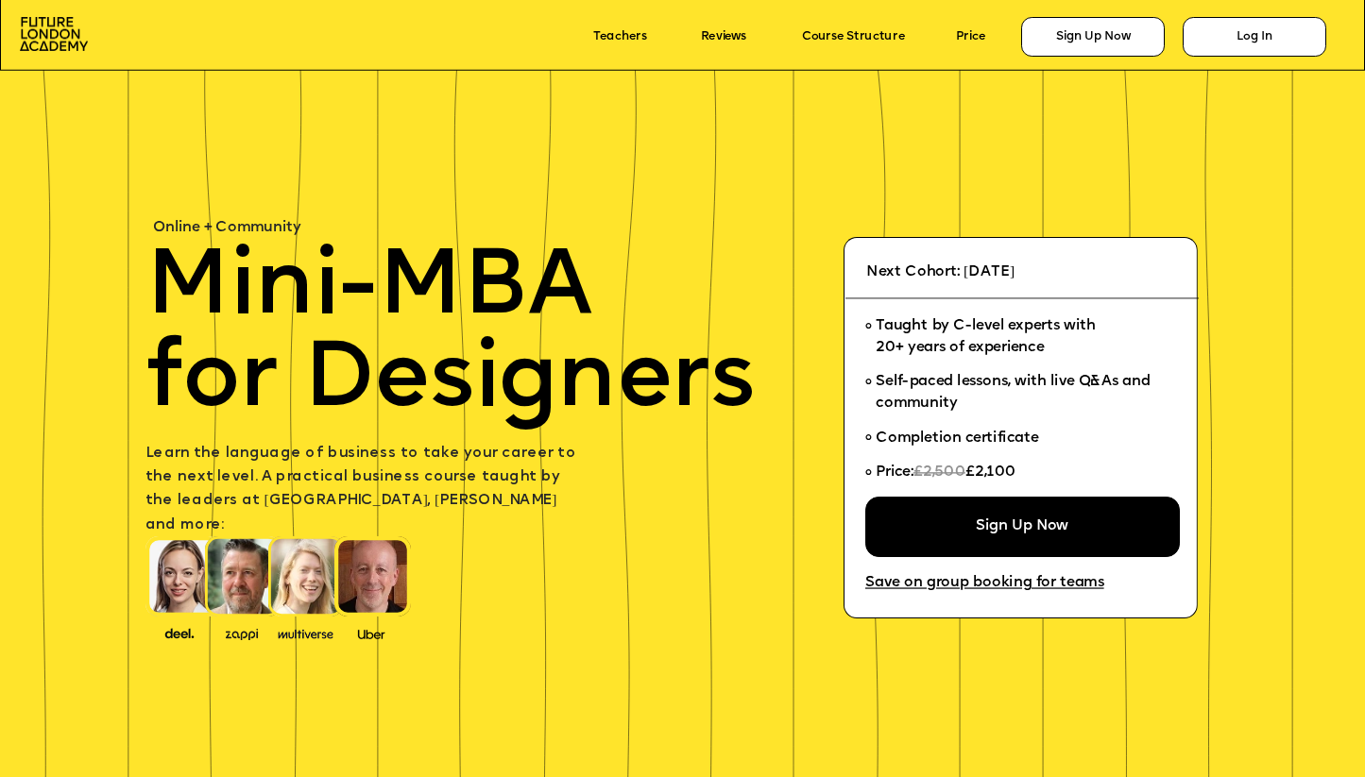  I want to click on a: Price, so click(970, 37).